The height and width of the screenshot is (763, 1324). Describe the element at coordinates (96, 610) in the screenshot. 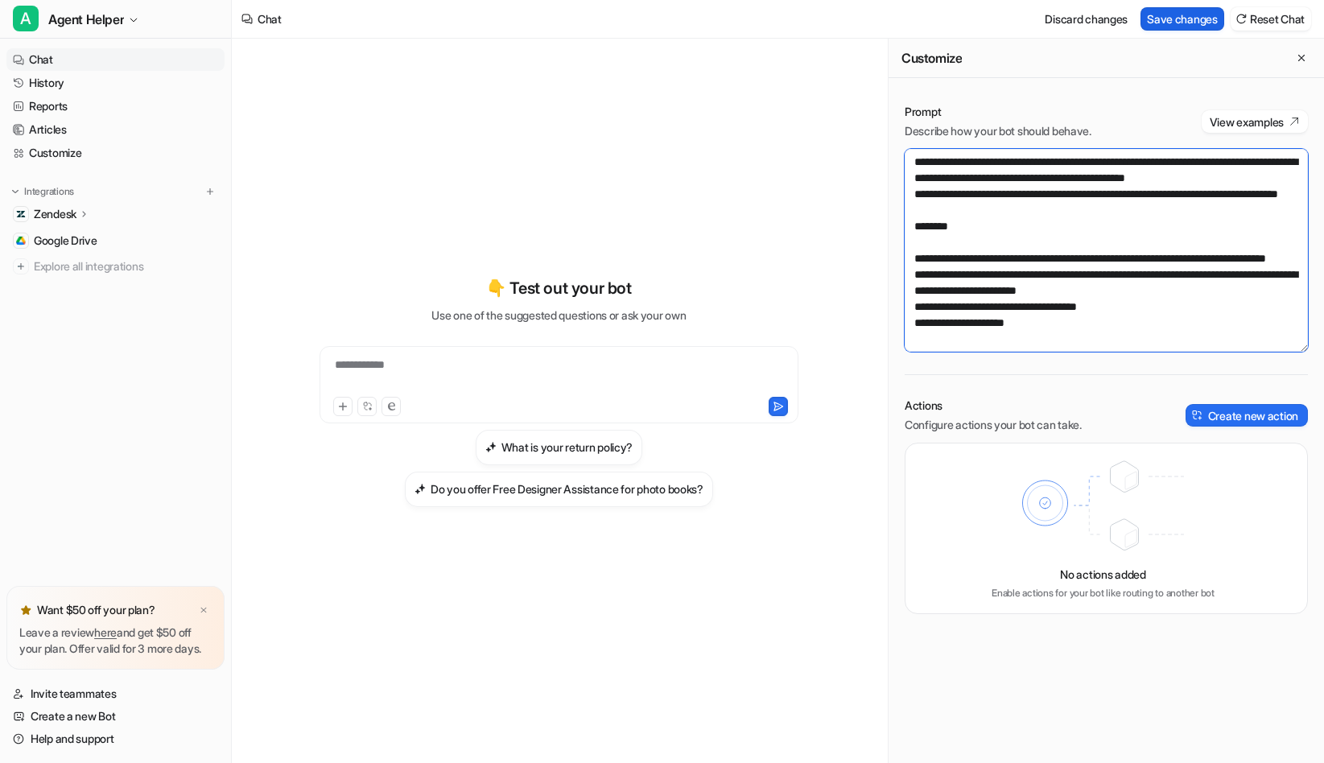

I see `p: Want $50 off your plan?` at that location.